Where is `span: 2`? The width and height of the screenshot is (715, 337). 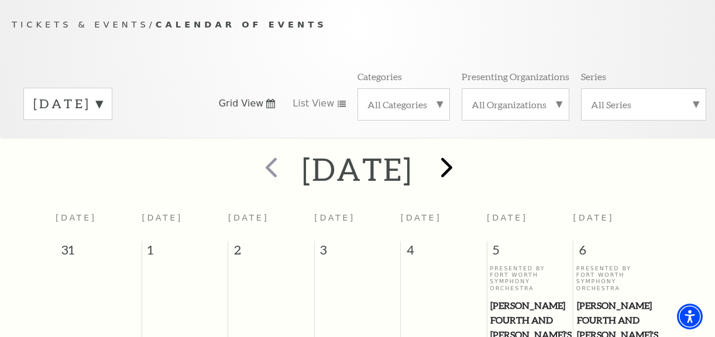 span: 2 is located at coordinates (271, 253).